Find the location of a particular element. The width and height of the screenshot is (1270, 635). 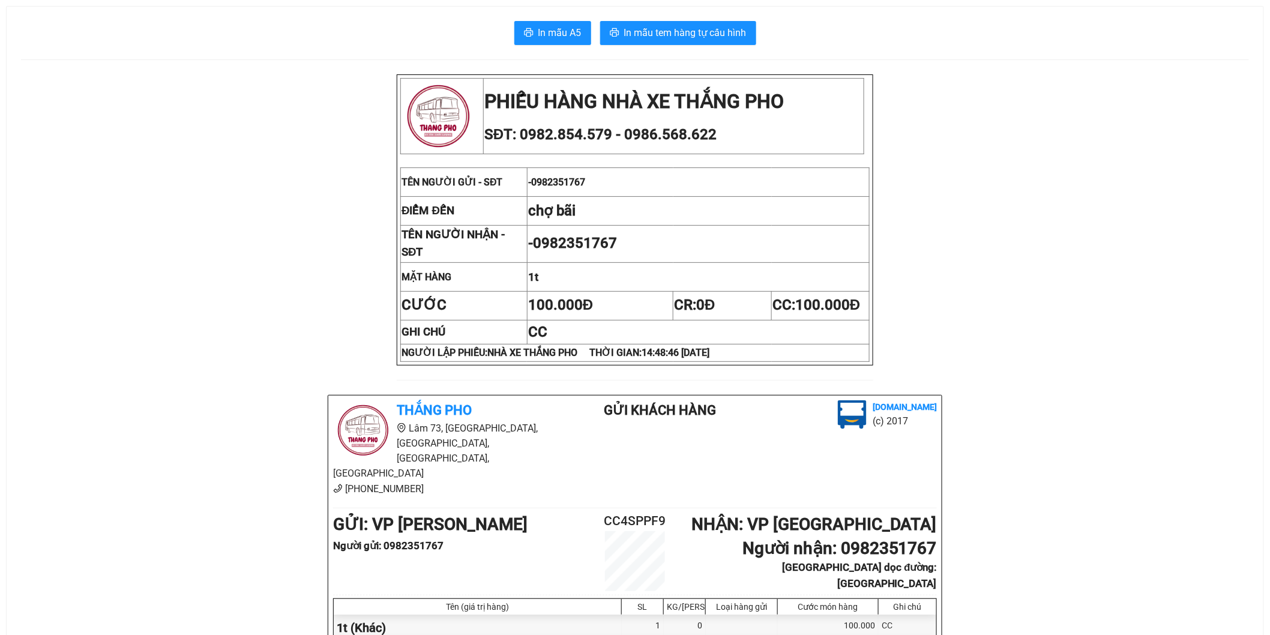

strong: ĐIỂM ĐẾN is located at coordinates (428, 211).